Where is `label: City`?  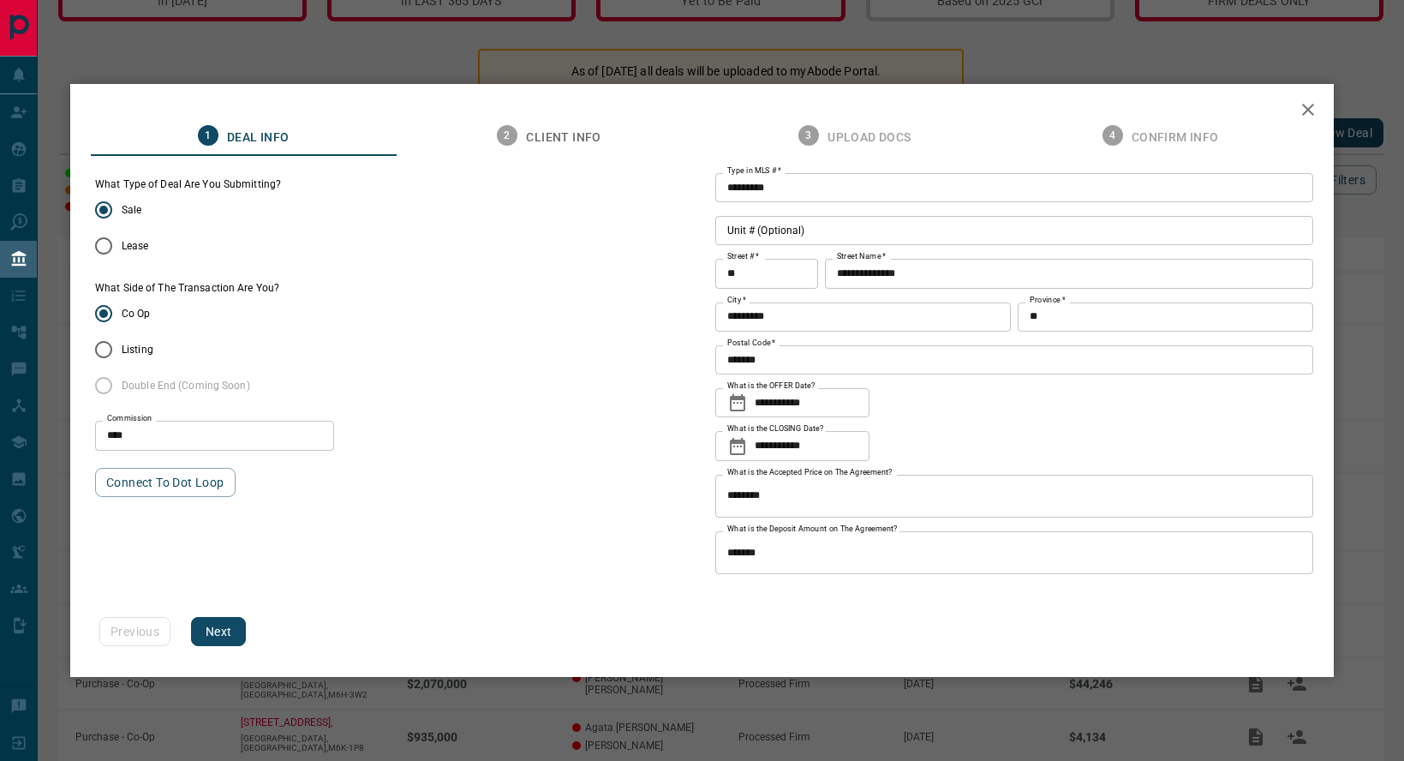 label: City is located at coordinates (737, 300).